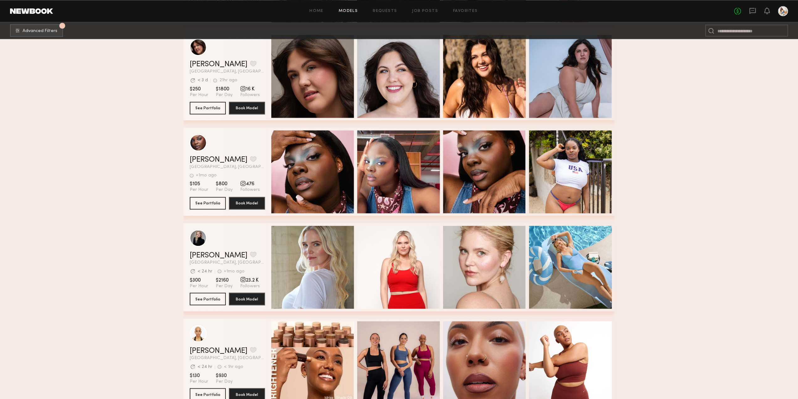  I want to click on span: $250, so click(199, 89).